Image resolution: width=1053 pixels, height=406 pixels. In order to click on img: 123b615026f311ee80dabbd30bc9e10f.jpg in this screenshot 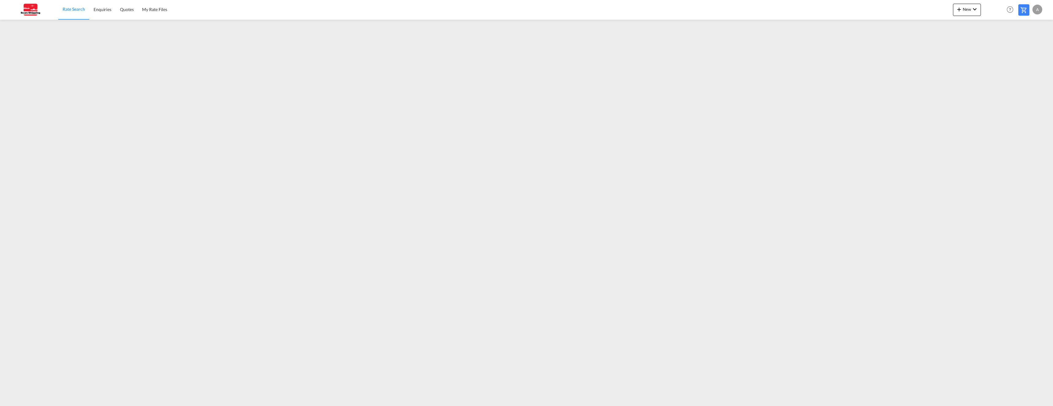, I will do `click(30, 10)`.